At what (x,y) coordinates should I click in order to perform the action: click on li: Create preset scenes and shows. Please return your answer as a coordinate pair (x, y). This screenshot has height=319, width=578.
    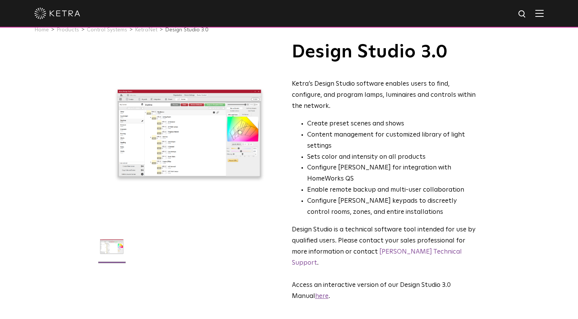
    Looking at the image, I should click on (392, 124).